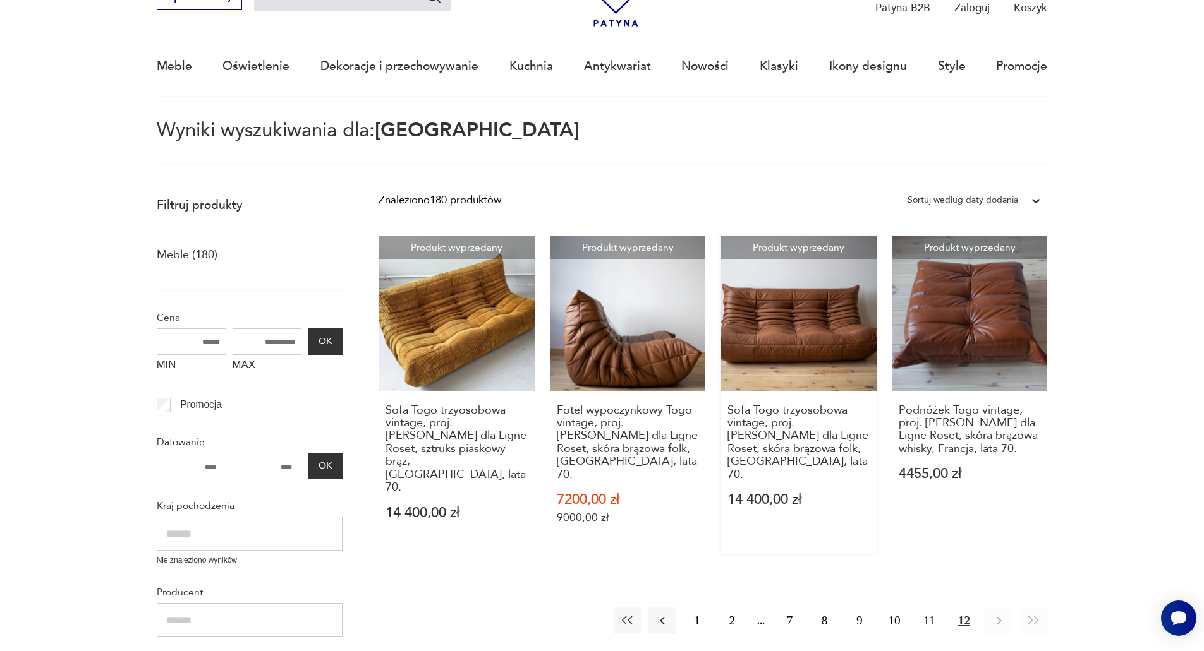  I want to click on a: Dekoracje i przechowywanie, so click(399, 66).